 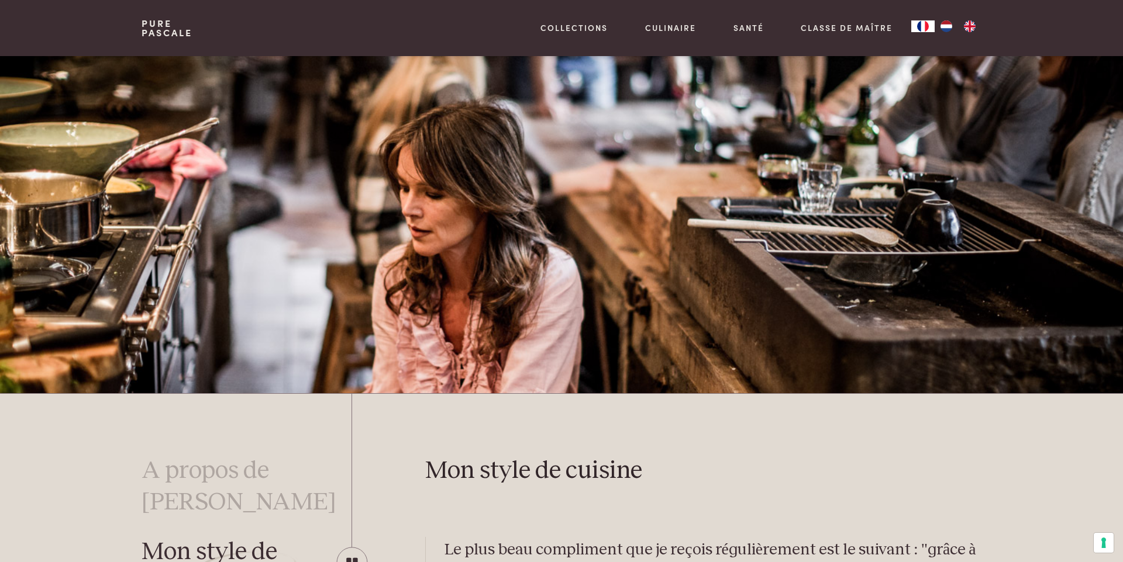 I want to click on div: Language, so click(x=923, y=26).